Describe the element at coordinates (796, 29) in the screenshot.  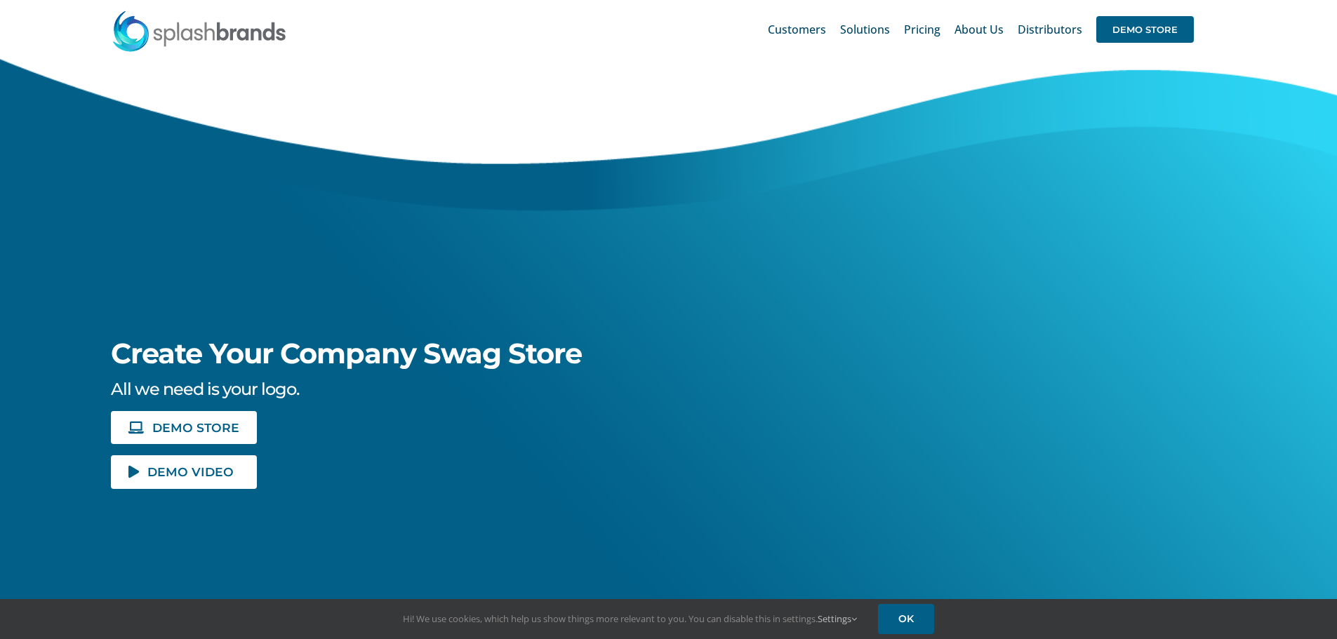
I see `a: Customers` at that location.